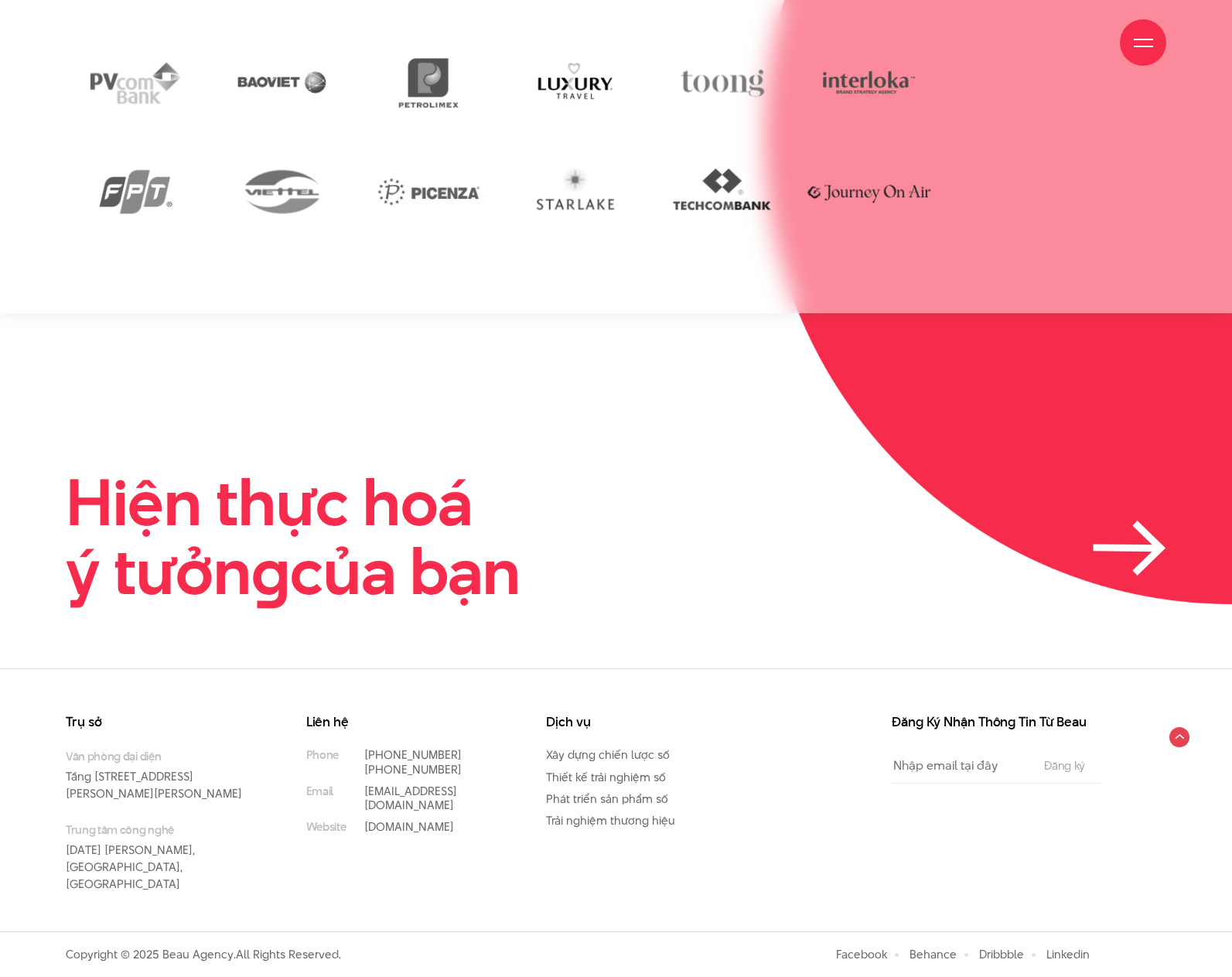 This screenshot has height=977, width=1232. I want to click on a: Linkedin, so click(1069, 954).